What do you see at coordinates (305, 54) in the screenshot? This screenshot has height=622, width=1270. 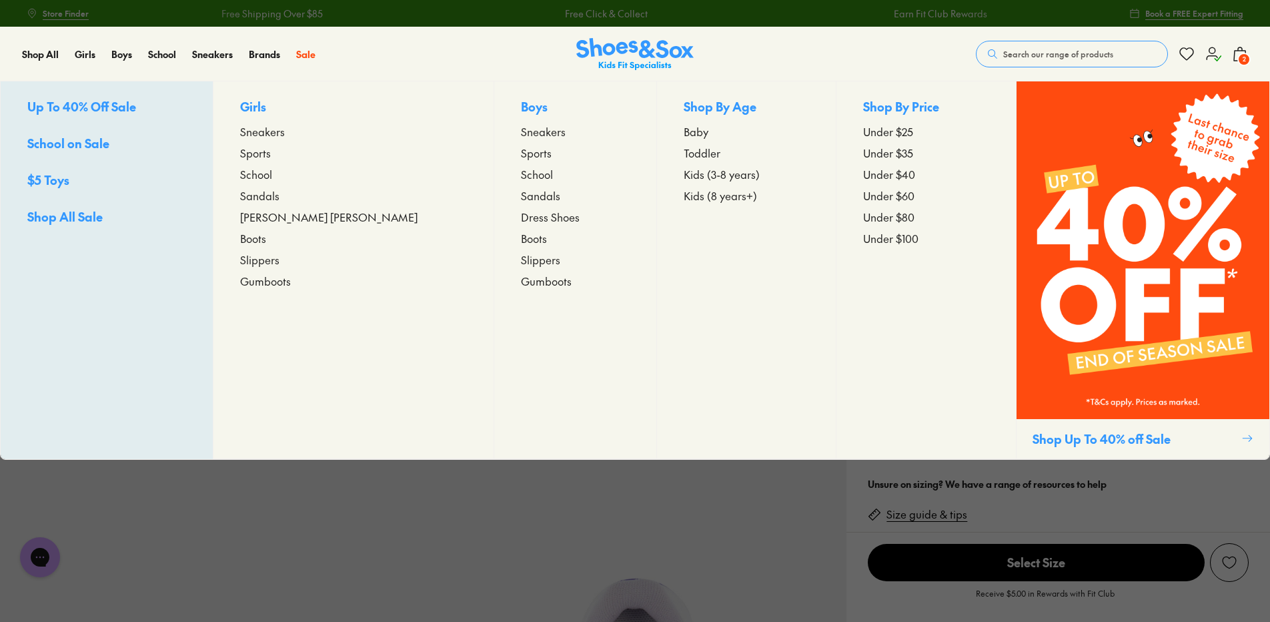 I see `span: Sale` at bounding box center [305, 54].